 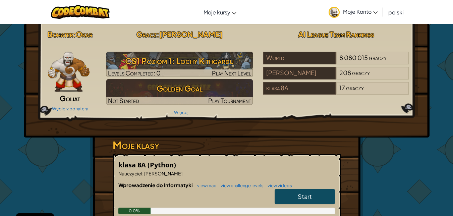 I want to click on h3: CS1 Poziom 1: Lochy Kithgardu, so click(x=179, y=61).